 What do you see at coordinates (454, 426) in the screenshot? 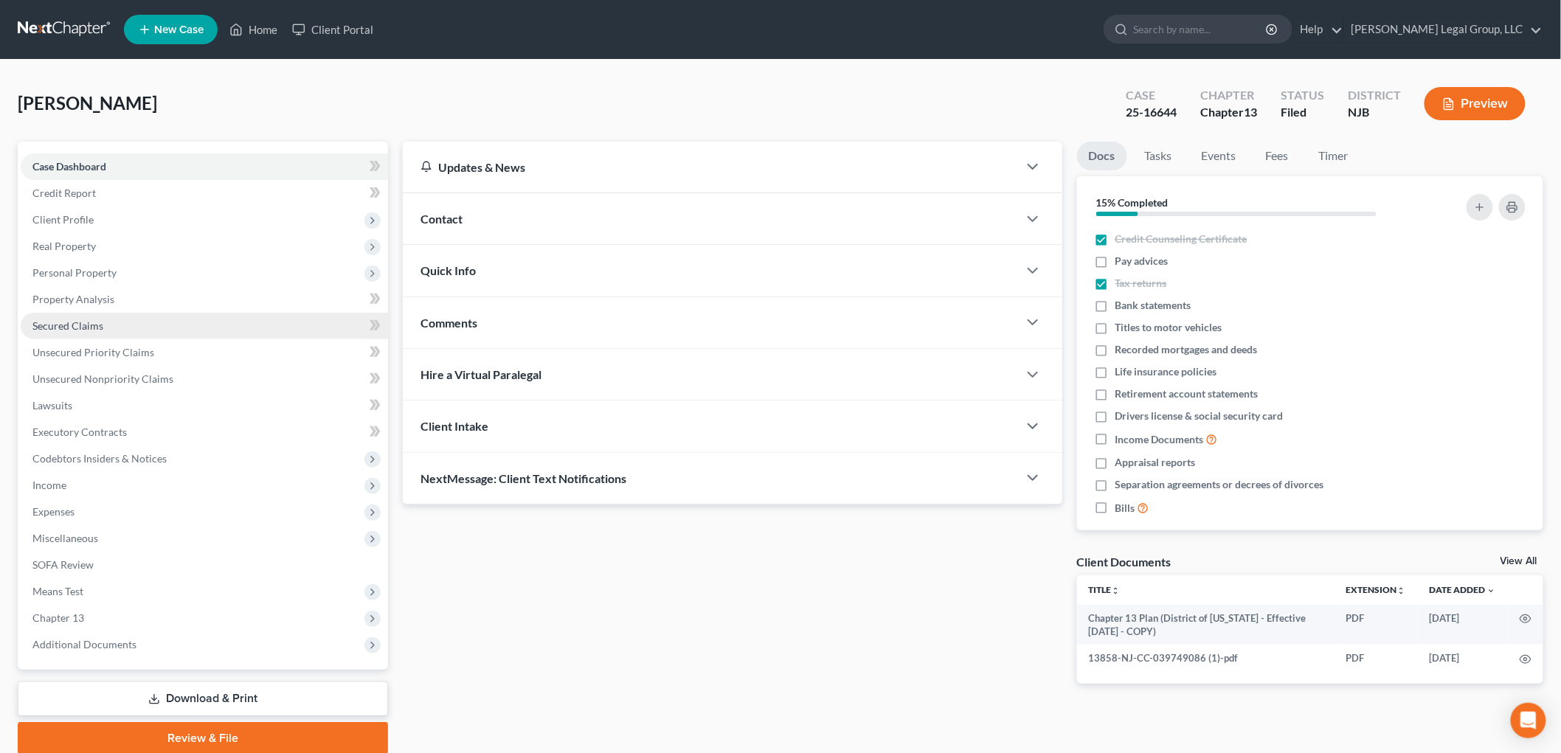
I see `span: Client Intake` at bounding box center [454, 426].